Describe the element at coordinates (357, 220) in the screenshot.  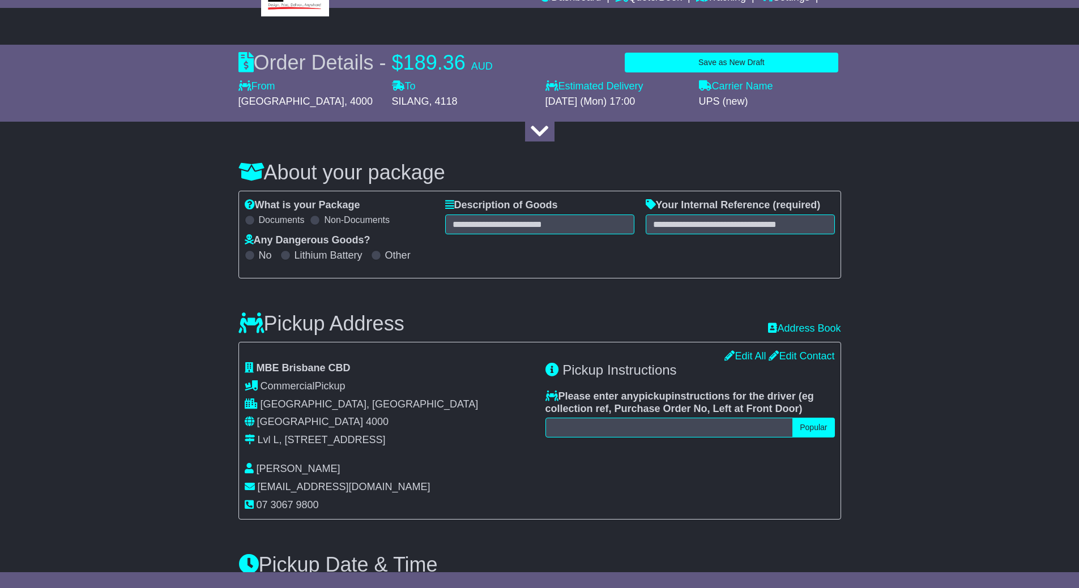
I see `label: Non-Documents` at that location.